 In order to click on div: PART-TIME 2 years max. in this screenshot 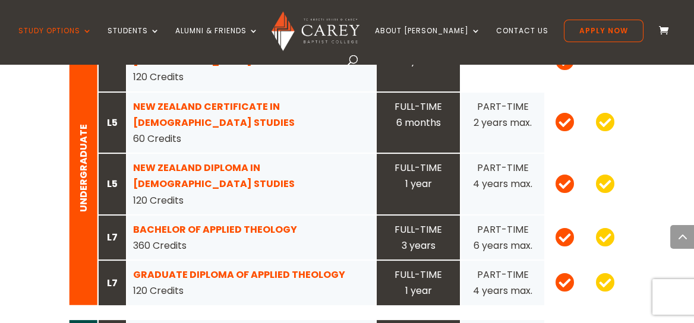, I will do `click(502, 115)`.